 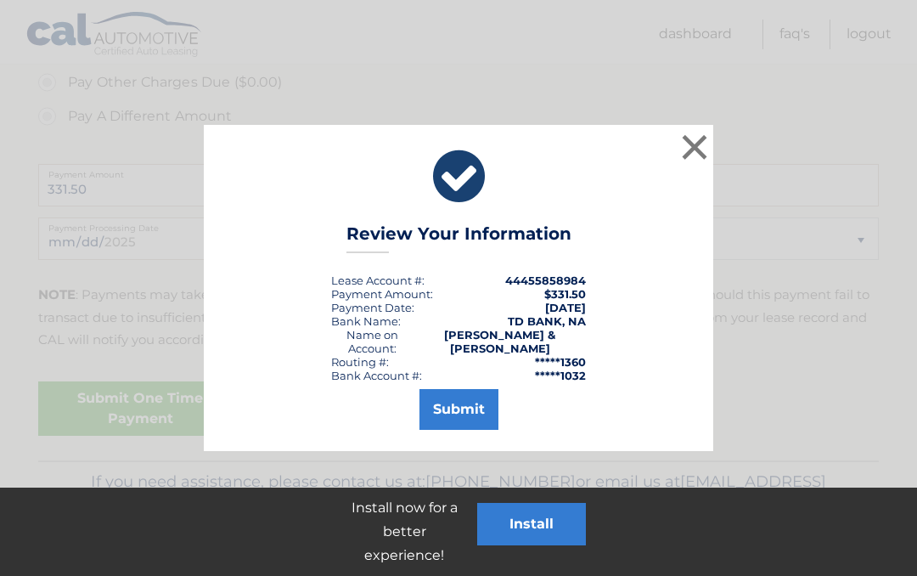 What do you see at coordinates (565, 294) in the screenshot?
I see `span: $331.50` at bounding box center [565, 294].